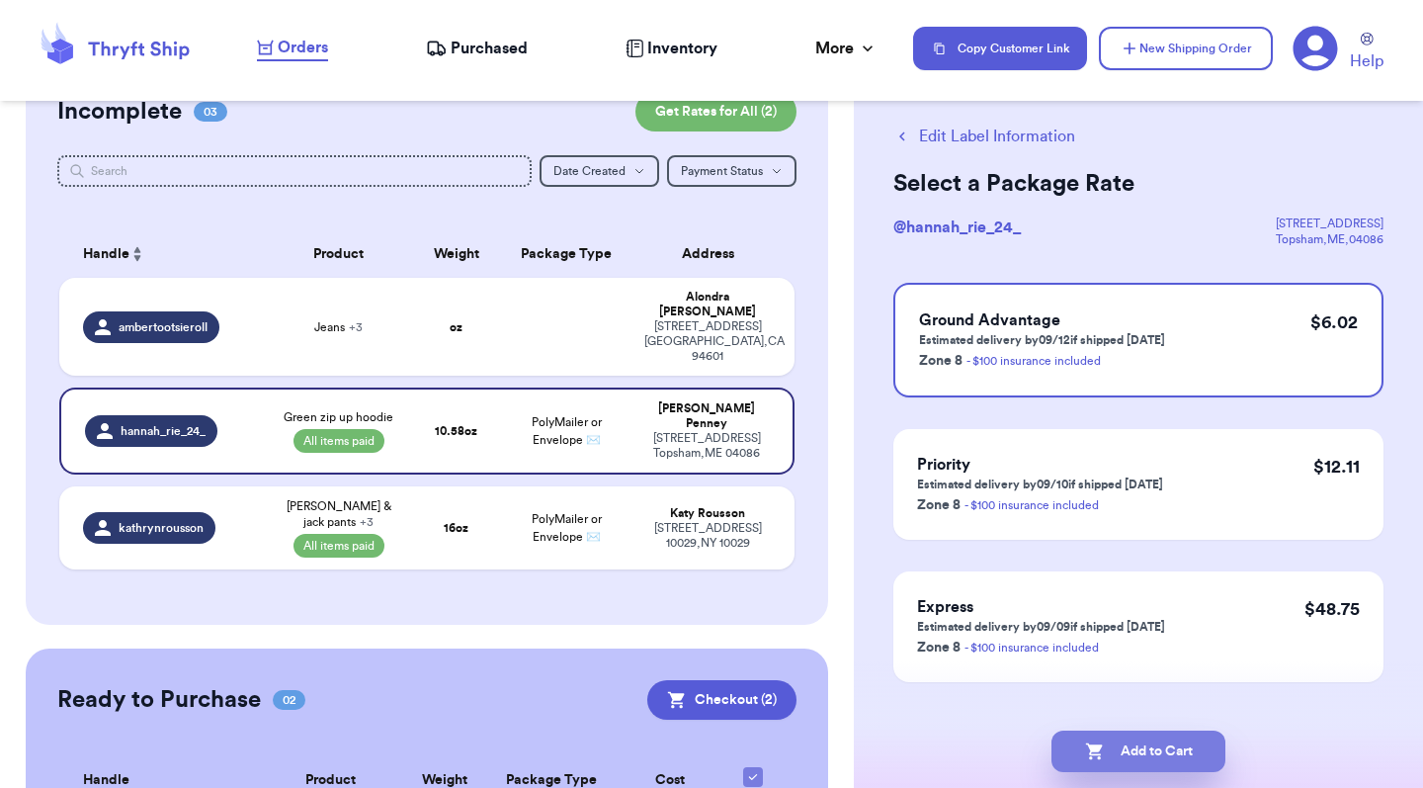 This screenshot has height=788, width=1423. What do you see at coordinates (1139, 751) in the screenshot?
I see `button: Add to Cart` at bounding box center [1139, 751].